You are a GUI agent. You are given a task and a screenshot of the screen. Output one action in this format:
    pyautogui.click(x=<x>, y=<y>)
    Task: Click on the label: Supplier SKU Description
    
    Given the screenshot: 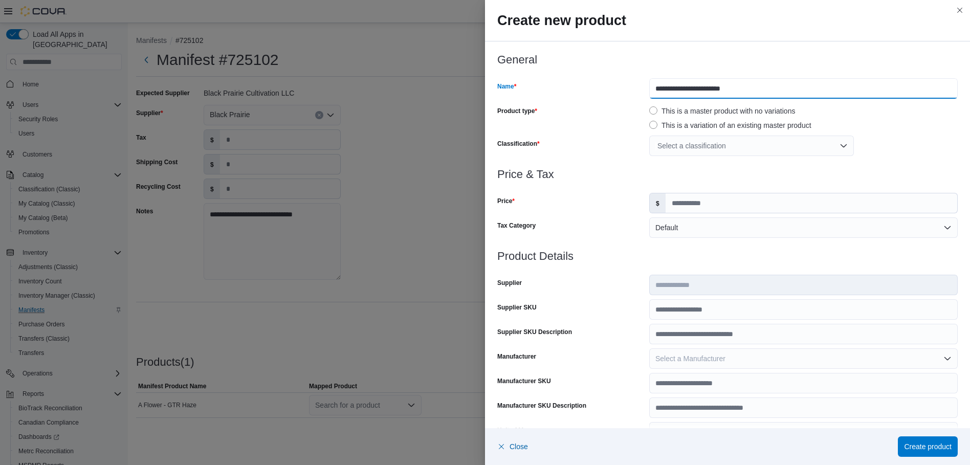 What is the action you would take?
    pyautogui.click(x=534, y=332)
    